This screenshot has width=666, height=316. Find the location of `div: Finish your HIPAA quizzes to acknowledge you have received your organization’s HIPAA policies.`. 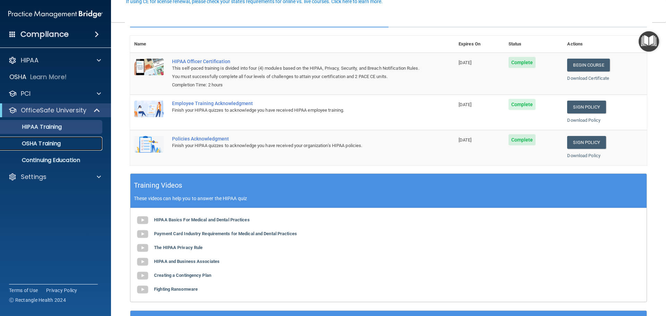

div: Finish your HIPAA quizzes to acknowledge you have received your organization’s HIPAA policies. is located at coordinates (296, 146).